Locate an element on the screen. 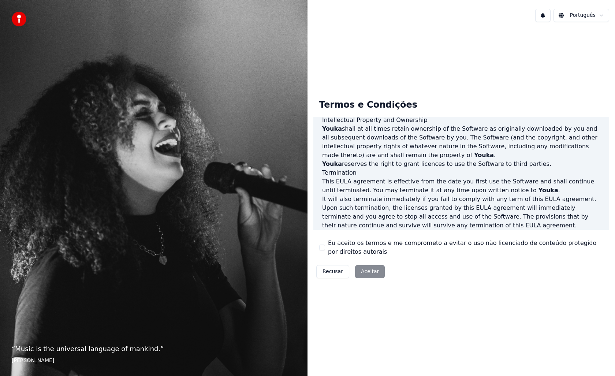 This screenshot has width=615, height=376. p: “ Music is the universal language of mankind. ” is located at coordinates (154, 349).